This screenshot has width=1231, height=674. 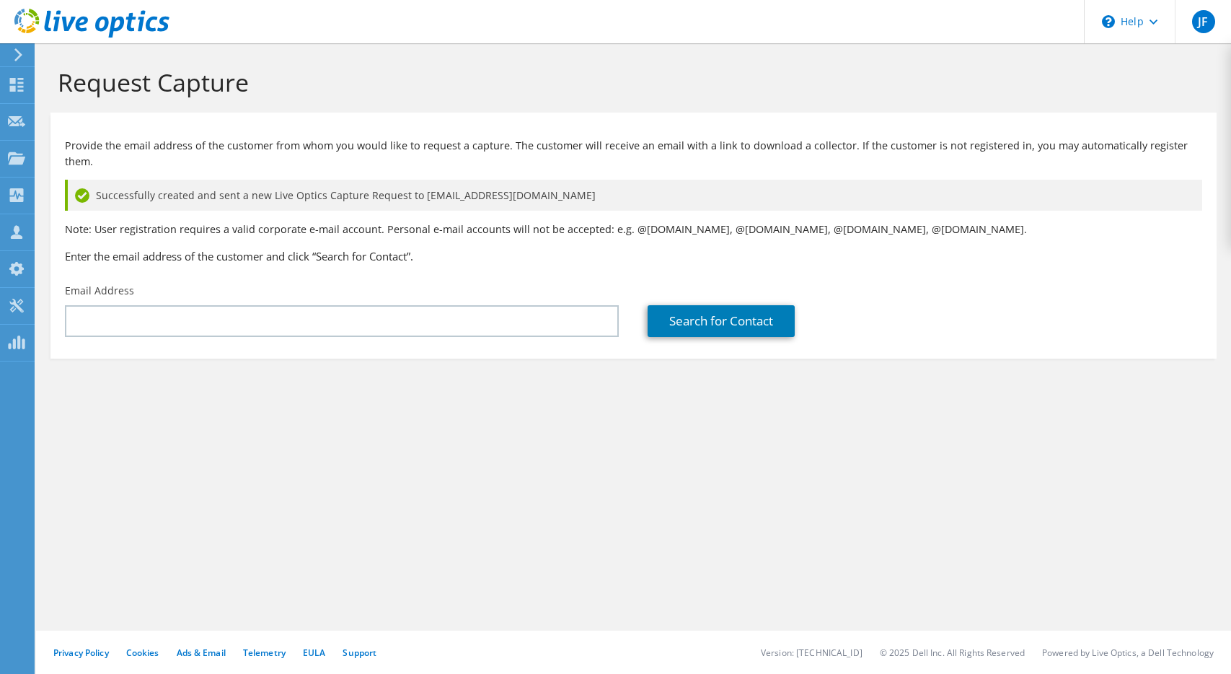 What do you see at coordinates (1204, 22) in the screenshot?
I see `span: JF` at bounding box center [1204, 22].